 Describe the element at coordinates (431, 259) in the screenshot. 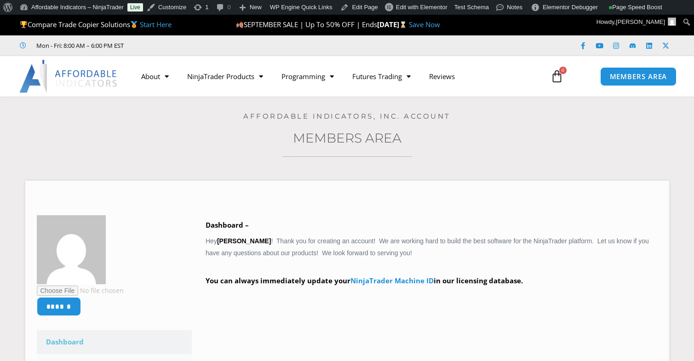

I see `div: Hey ! Thank you for creating an account! We are working hard to build the best software for the N...` at that location.